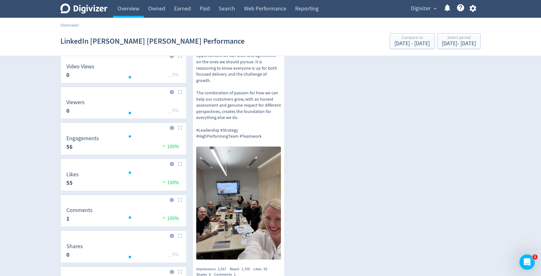 The image size is (541, 276). Describe the element at coordinates (68, 218) in the screenshot. I see `strong: 1` at that location.